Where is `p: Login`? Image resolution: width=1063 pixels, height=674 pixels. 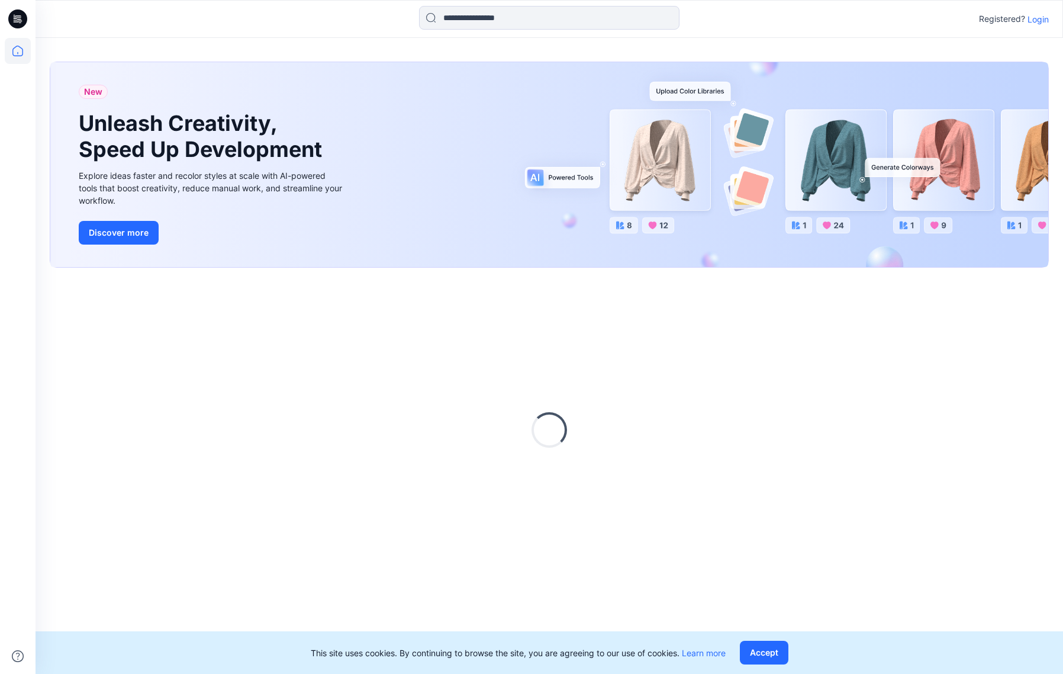
p: Login is located at coordinates (1038, 19).